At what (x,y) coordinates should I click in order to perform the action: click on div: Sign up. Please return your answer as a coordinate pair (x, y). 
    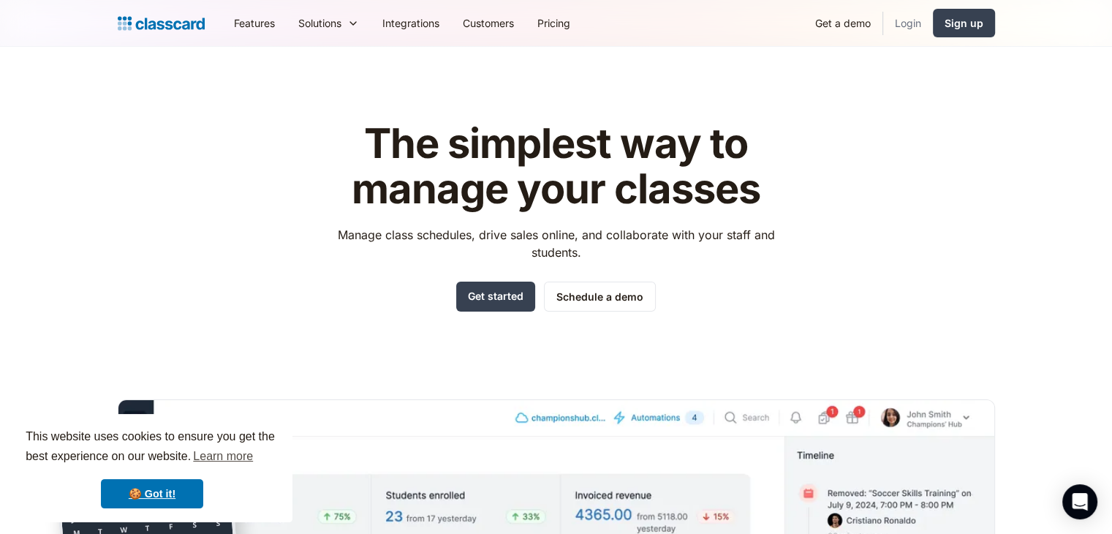
    Looking at the image, I should click on (963, 23).